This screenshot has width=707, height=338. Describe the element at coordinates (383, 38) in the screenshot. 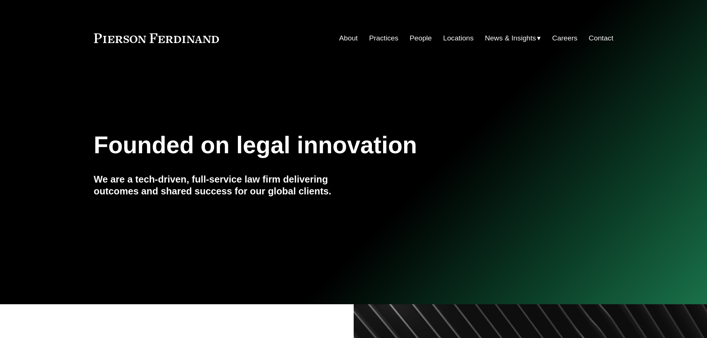

I see `a: Practices` at that location.